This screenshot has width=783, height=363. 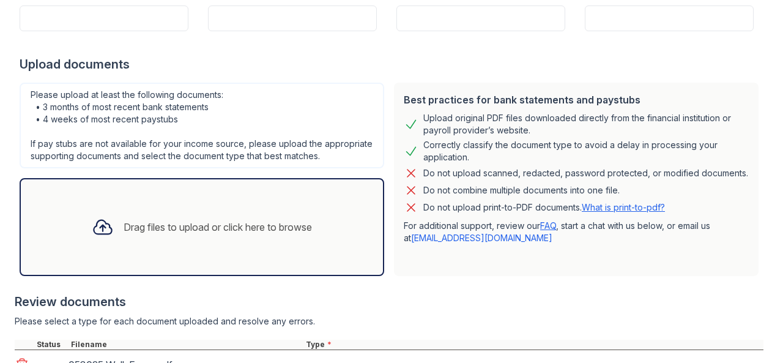 What do you see at coordinates (544, 207) in the screenshot?
I see `p: Do not upload print-to-PDF documents.` at bounding box center [544, 207].